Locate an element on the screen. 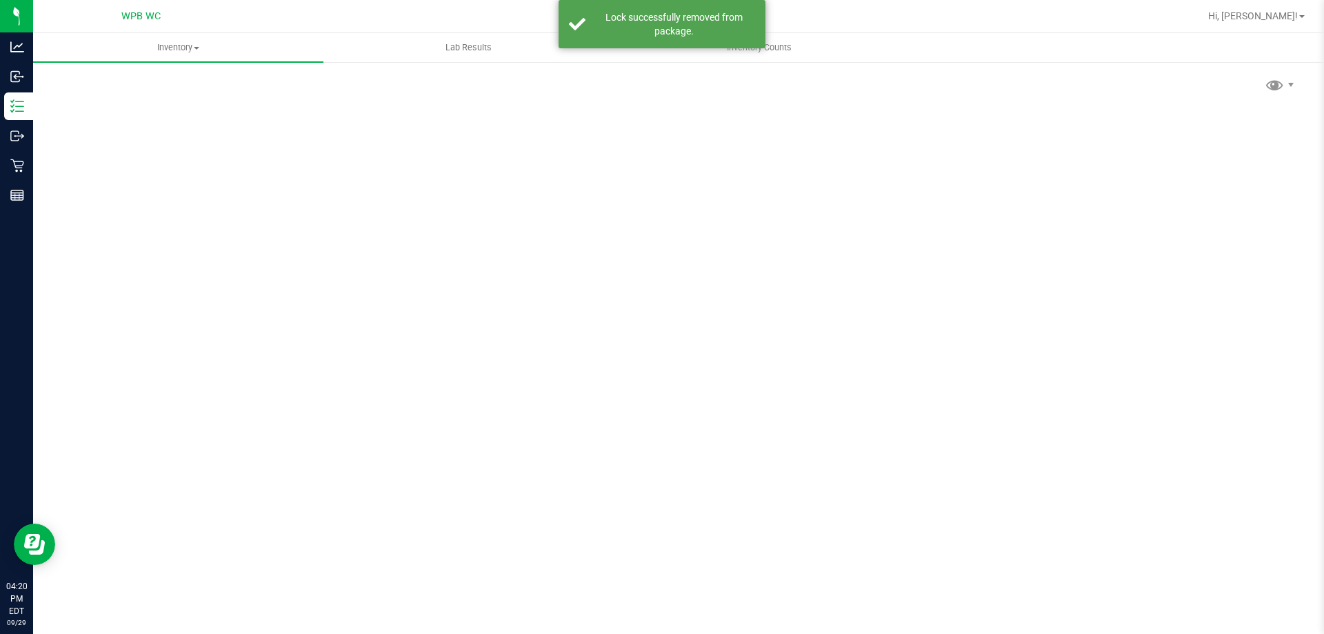 Image resolution: width=1324 pixels, height=634 pixels. span: WPB WC is located at coordinates (141, 16).